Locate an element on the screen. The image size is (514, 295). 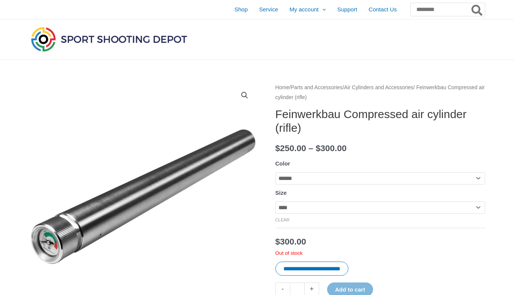
a: View full-screen image gallery is located at coordinates (245, 95).